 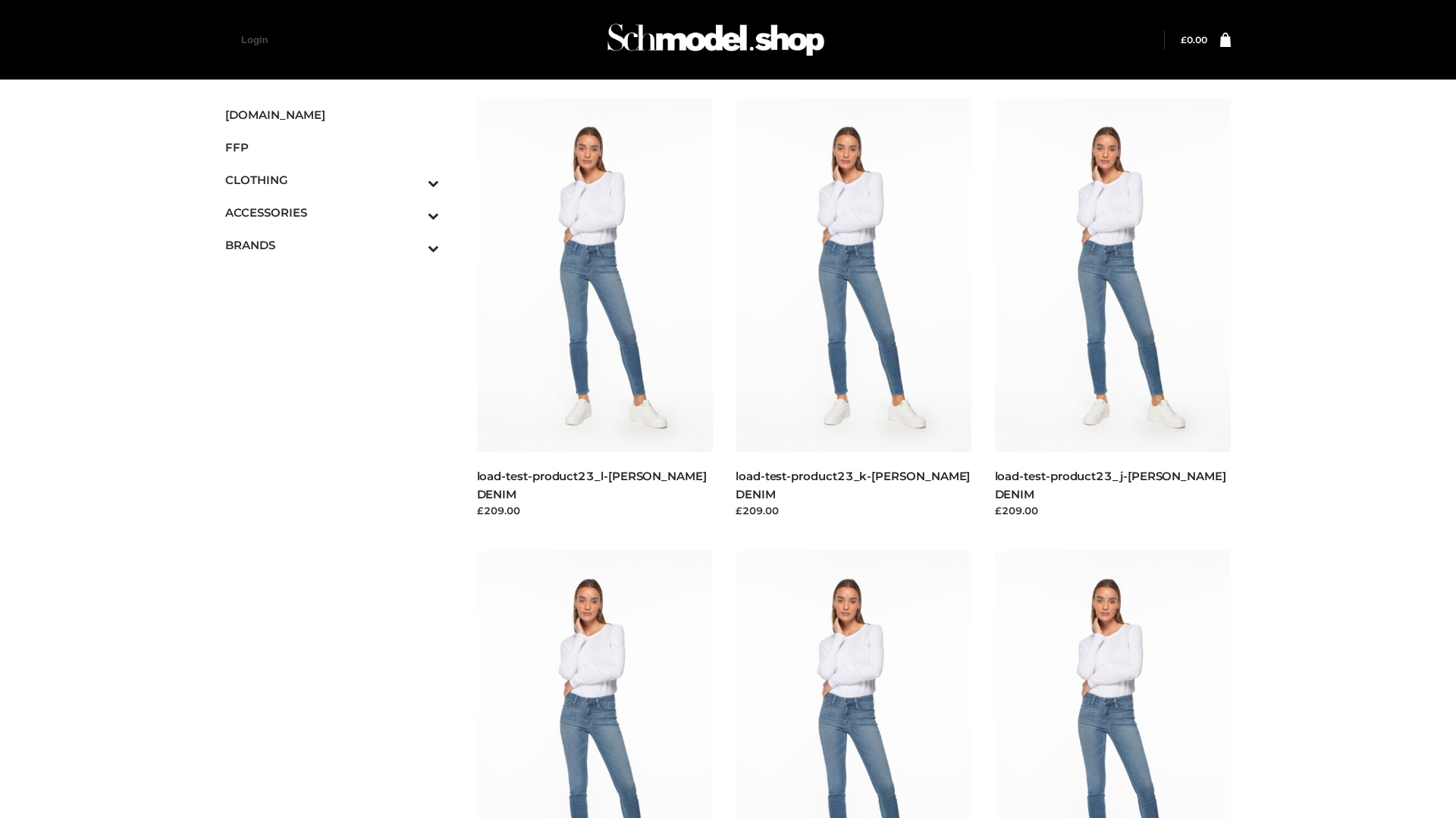 What do you see at coordinates (332, 244) in the screenshot?
I see `a: BRANDSToggle Submenu` at bounding box center [332, 244].